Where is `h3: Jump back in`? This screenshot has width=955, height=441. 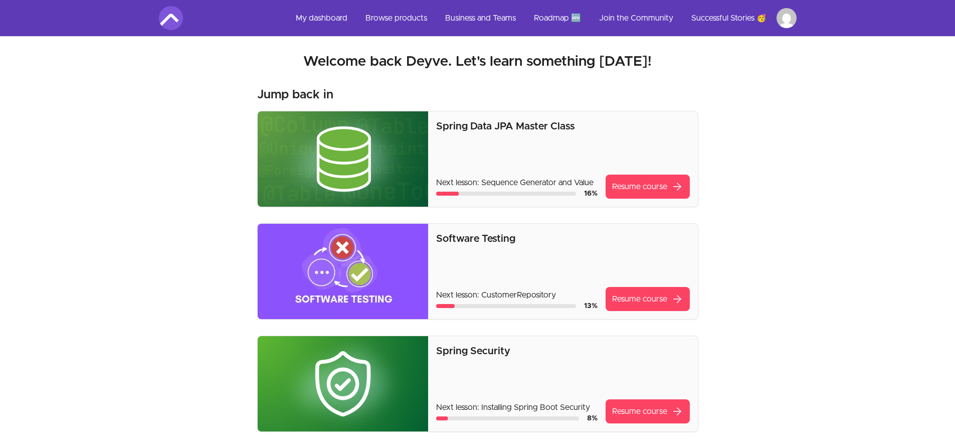
h3: Jump back in is located at coordinates (295, 95).